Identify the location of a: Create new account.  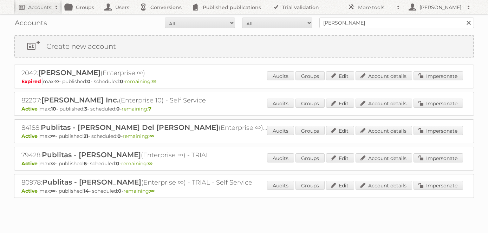
(244, 46).